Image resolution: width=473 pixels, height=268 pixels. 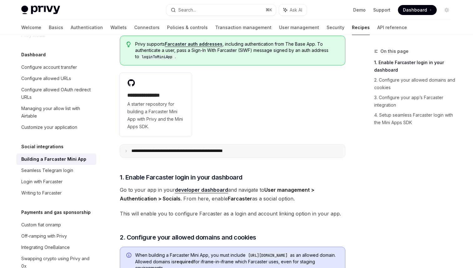 What do you see at coordinates (187, 10) in the screenshot?
I see `div: Search...` at bounding box center [187, 10].